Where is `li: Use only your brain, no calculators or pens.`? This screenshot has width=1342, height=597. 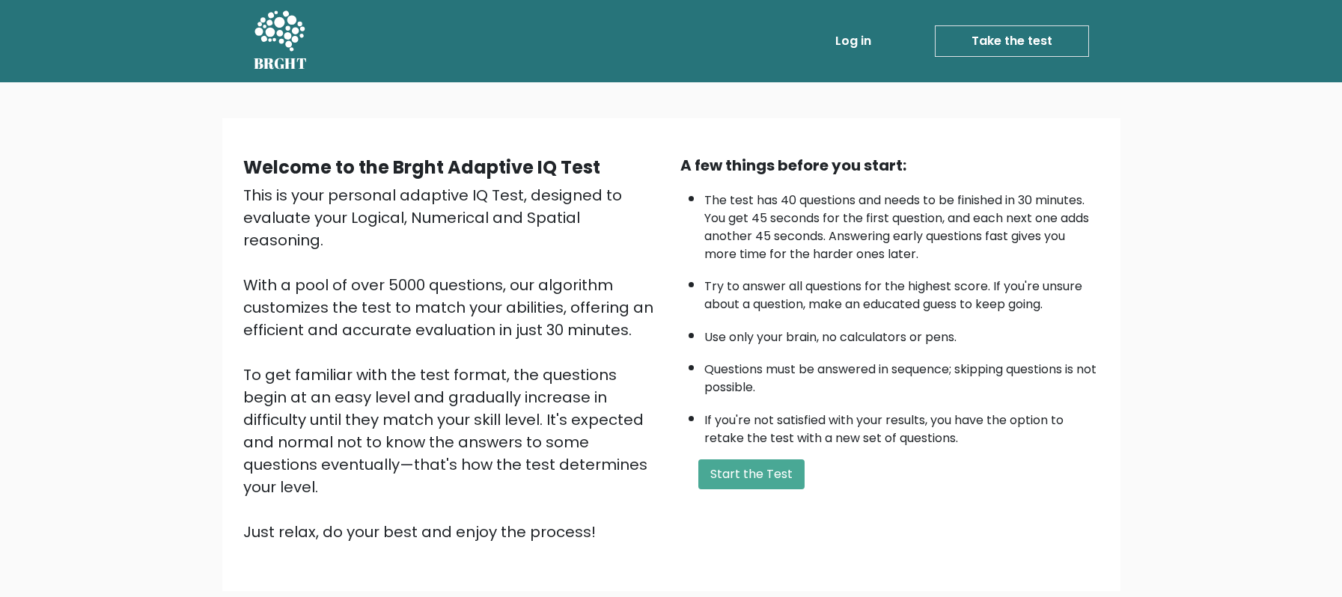 li: Use only your brain, no calculators or pens. is located at coordinates (902, 334).